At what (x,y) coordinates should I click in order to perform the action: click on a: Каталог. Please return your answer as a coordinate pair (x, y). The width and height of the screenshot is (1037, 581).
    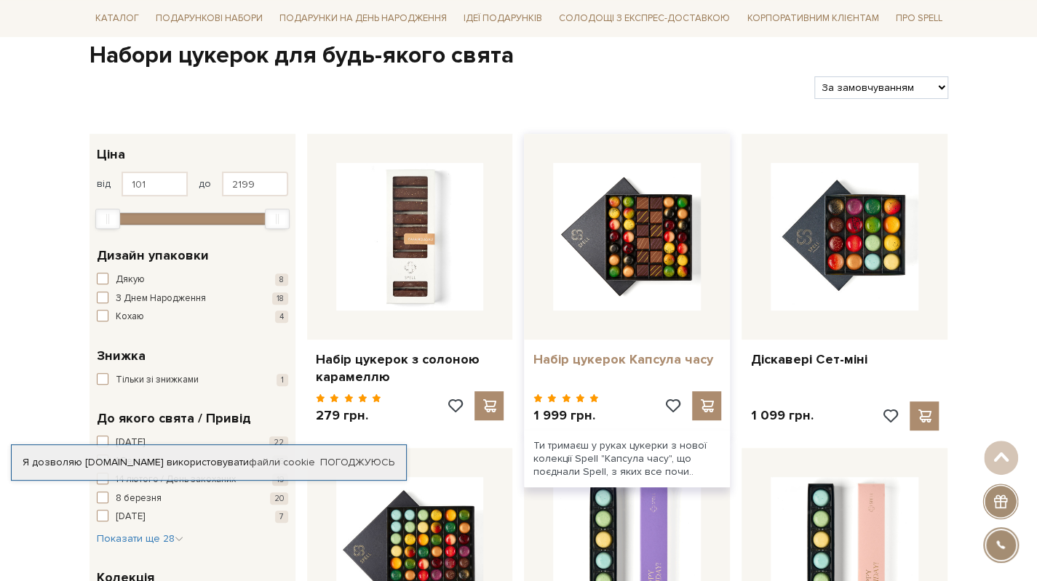
    Looking at the image, I should click on (117, 18).